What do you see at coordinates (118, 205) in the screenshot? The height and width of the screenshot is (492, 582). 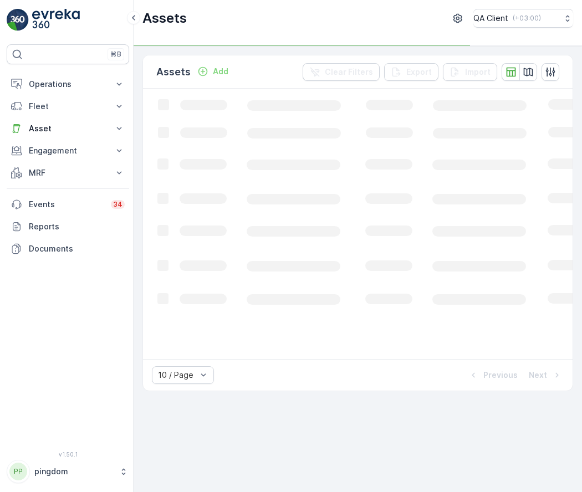 I see `p: 34` at bounding box center [118, 205].